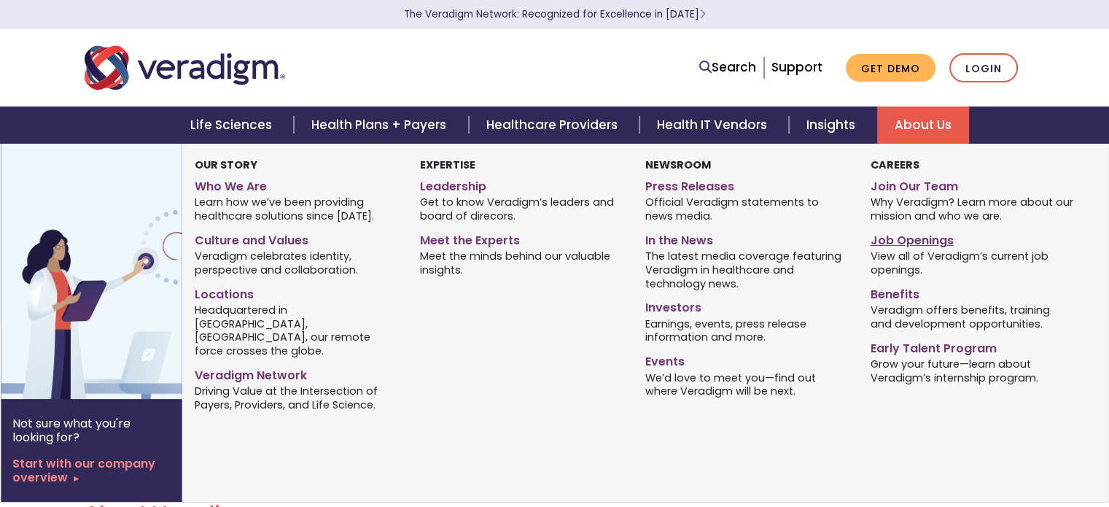 This screenshot has height=507, width=1109. I want to click on a: Life Sciences, so click(233, 125).